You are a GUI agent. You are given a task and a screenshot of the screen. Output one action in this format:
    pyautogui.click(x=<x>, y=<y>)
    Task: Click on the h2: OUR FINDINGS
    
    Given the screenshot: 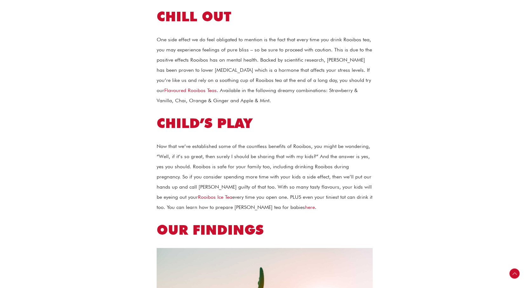 What is the action you would take?
    pyautogui.click(x=264, y=230)
    